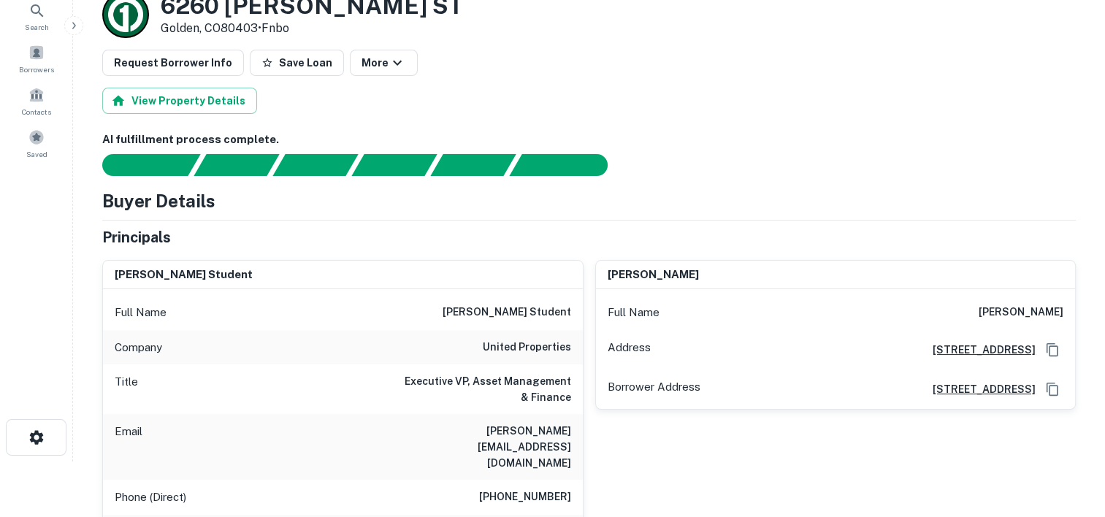 This screenshot has width=1105, height=517. What do you see at coordinates (37, 143) in the screenshot?
I see `div: Saved` at bounding box center [37, 143].